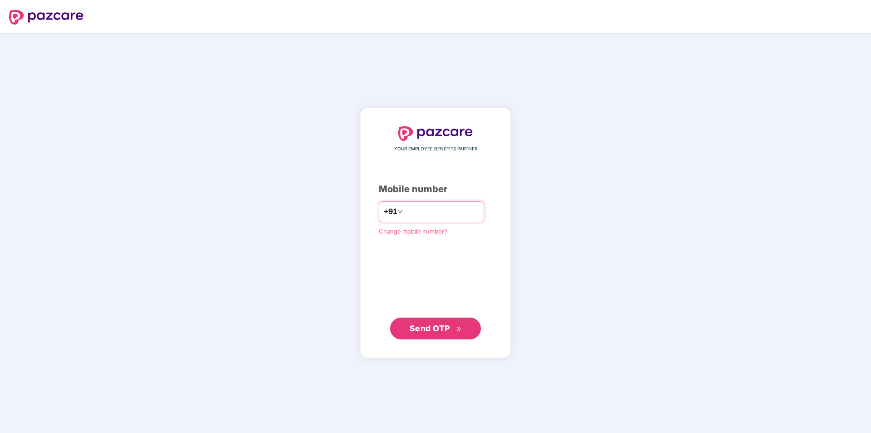 The image size is (871, 433). I want to click on span: YOUR EMPLOYEE BENEFITS PARTNER, so click(436, 149).